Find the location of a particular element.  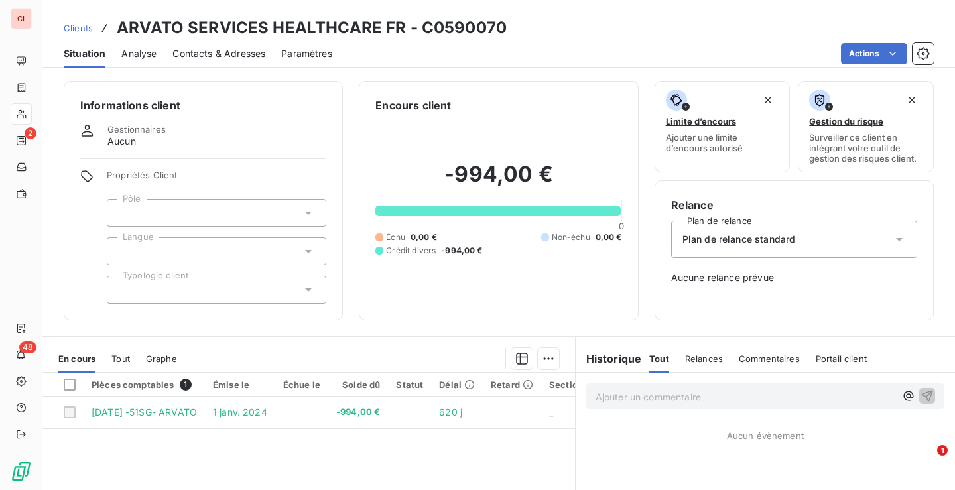

span: 48 is located at coordinates (28, 347).